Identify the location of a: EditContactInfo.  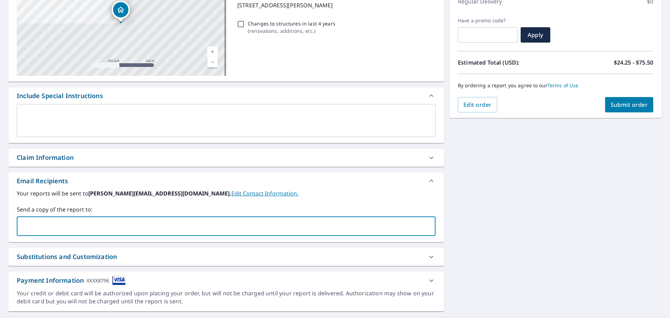
(265, 193).